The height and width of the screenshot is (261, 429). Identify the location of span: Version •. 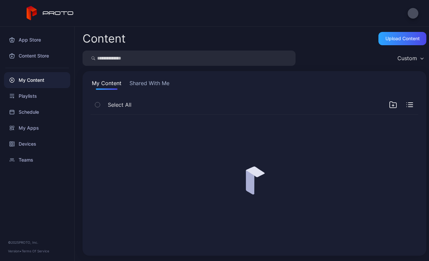
(15, 251).